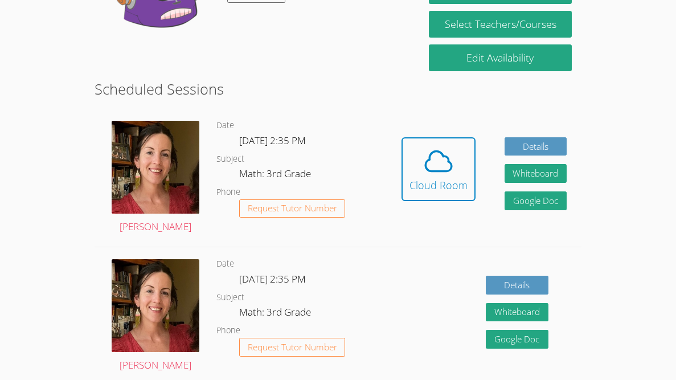 This screenshot has height=380, width=676. What do you see at coordinates (500, 24) in the screenshot?
I see `a: Select Teachers/Courses` at bounding box center [500, 24].